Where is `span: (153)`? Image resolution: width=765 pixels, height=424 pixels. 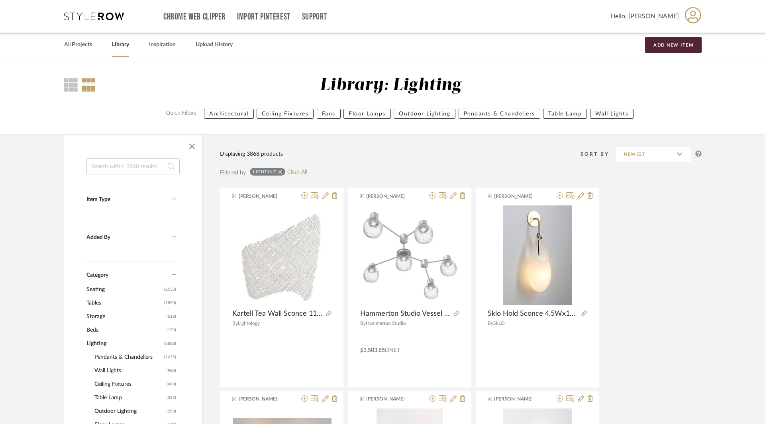 span: (153) is located at coordinates (171, 330).